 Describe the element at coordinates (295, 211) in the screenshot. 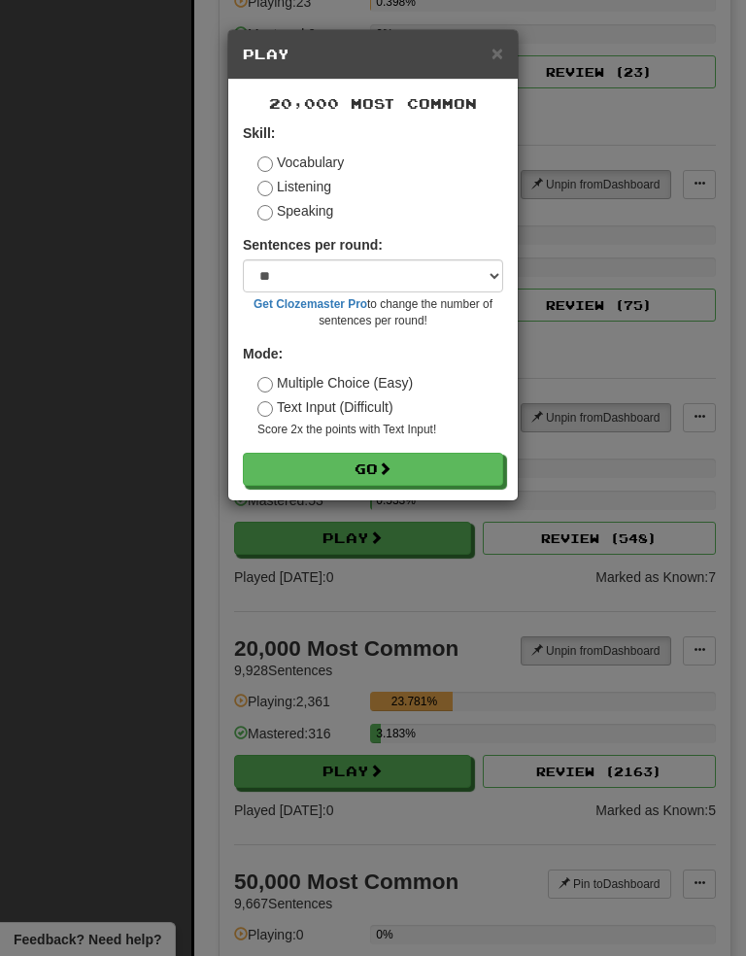

I see `label: Speaking` at that location.